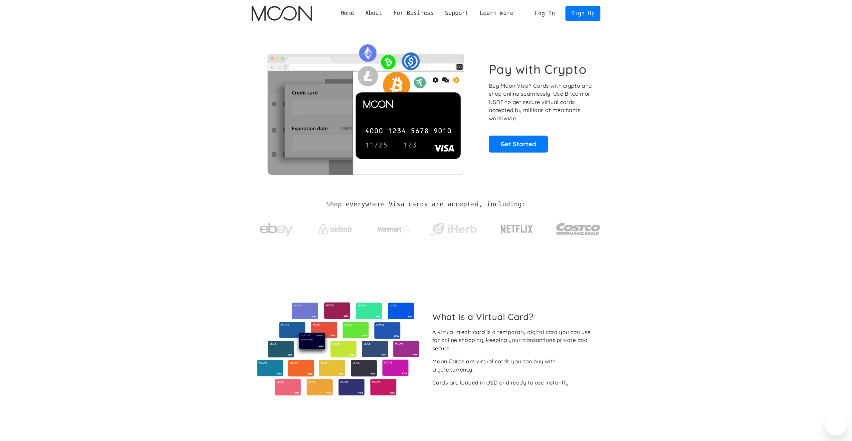 The image size is (852, 441). I want to click on img: Moon Cards let you spend your crypto anywhere Visa is accepted., so click(365, 107).